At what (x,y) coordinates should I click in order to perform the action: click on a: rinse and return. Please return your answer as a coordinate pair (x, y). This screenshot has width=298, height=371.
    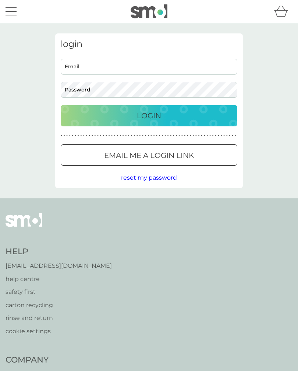
    Looking at the image, I should click on (58, 318).